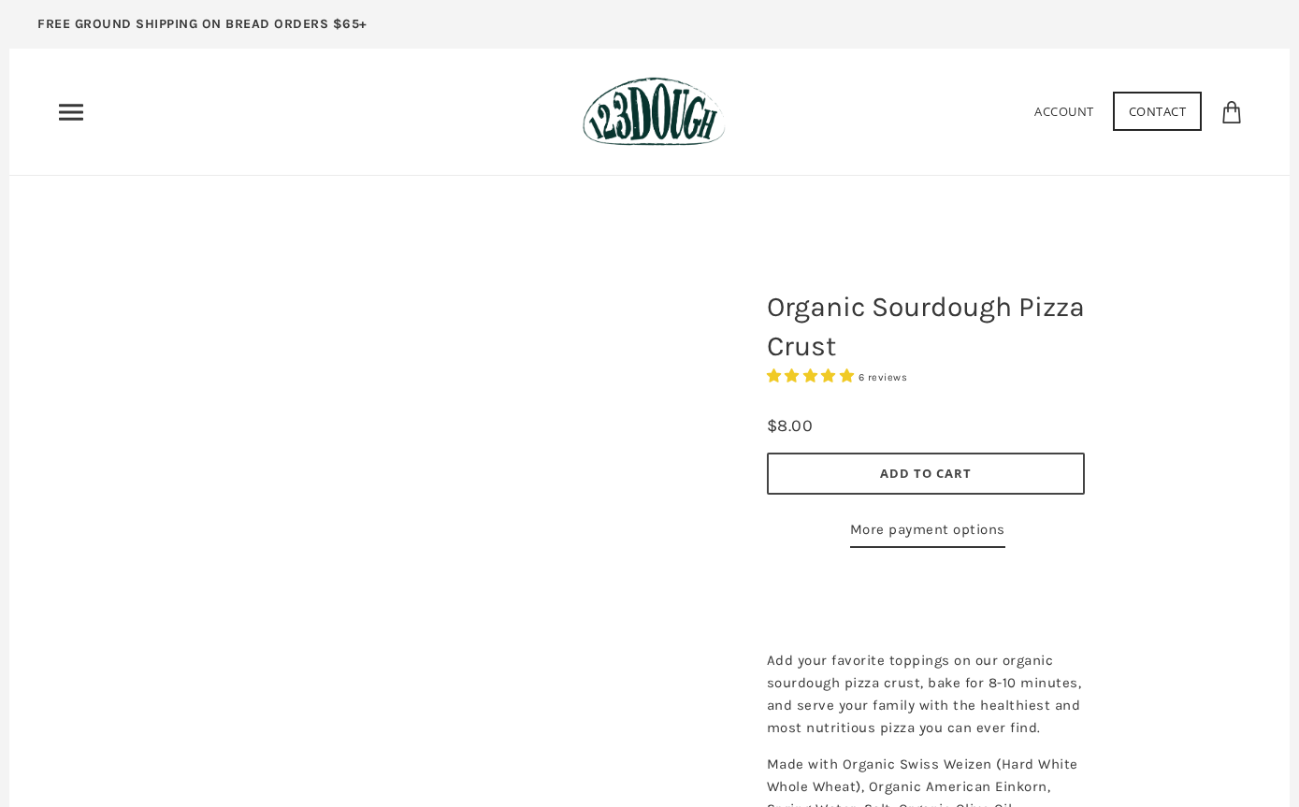 This screenshot has width=1299, height=807. Describe the element at coordinates (926, 473) in the screenshot. I see `button: Add to Cart` at that location.